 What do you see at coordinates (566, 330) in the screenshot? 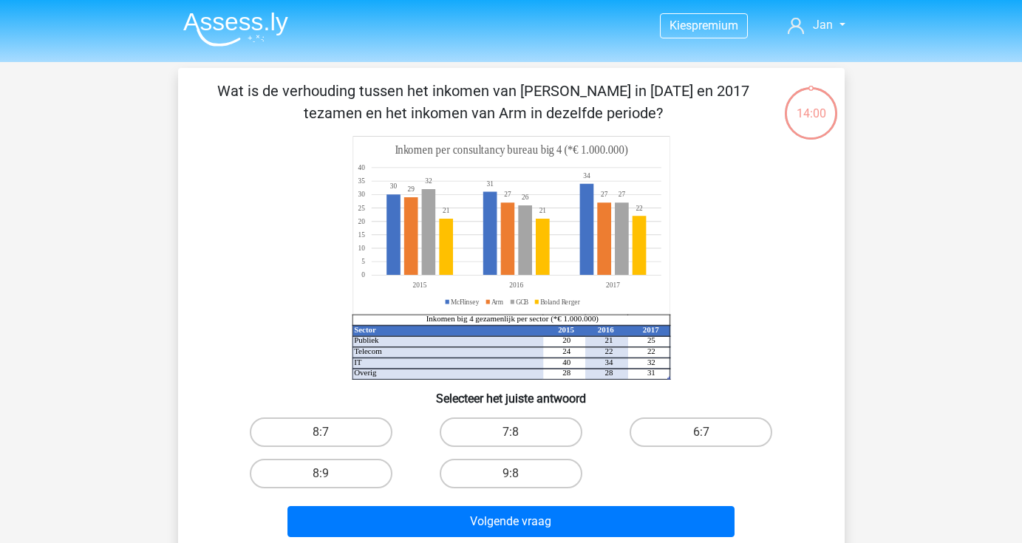
I see `tspan: 2015` at bounding box center [566, 330].